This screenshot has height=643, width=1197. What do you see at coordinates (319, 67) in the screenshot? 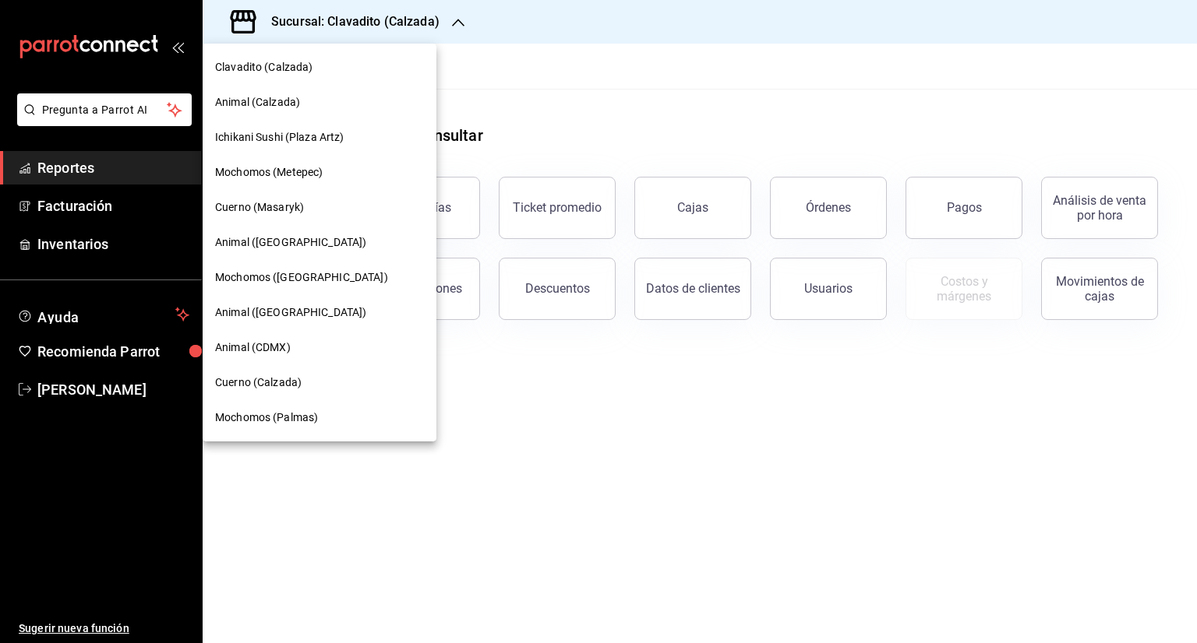
I see `div: Clavadito (Calzada)` at bounding box center [319, 67].